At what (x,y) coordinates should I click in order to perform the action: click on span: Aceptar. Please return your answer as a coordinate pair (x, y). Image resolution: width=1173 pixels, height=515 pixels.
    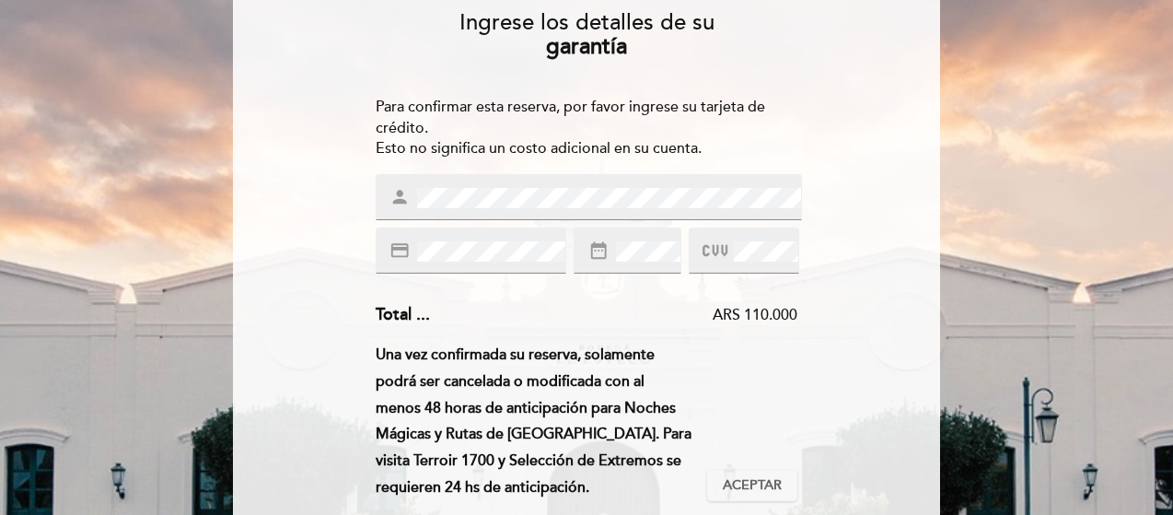
    Looking at the image, I should click on (753, 485).